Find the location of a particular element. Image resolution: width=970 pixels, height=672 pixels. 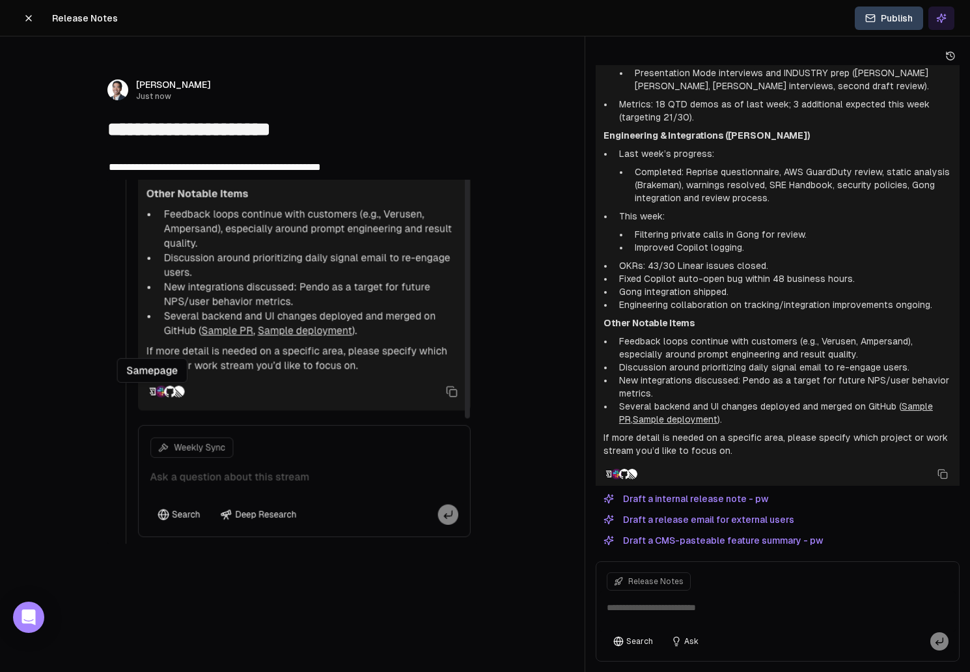

li: Filtering private calls in Gong for review. is located at coordinates (791, 234).